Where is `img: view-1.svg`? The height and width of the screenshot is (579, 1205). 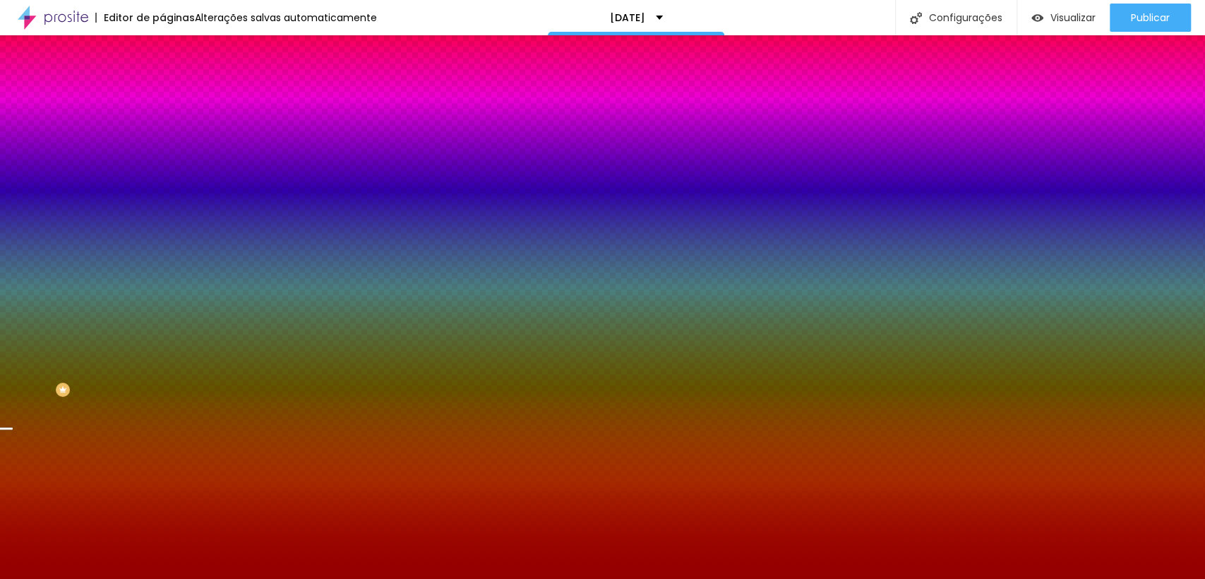 img: view-1.svg is located at coordinates (1037, 18).